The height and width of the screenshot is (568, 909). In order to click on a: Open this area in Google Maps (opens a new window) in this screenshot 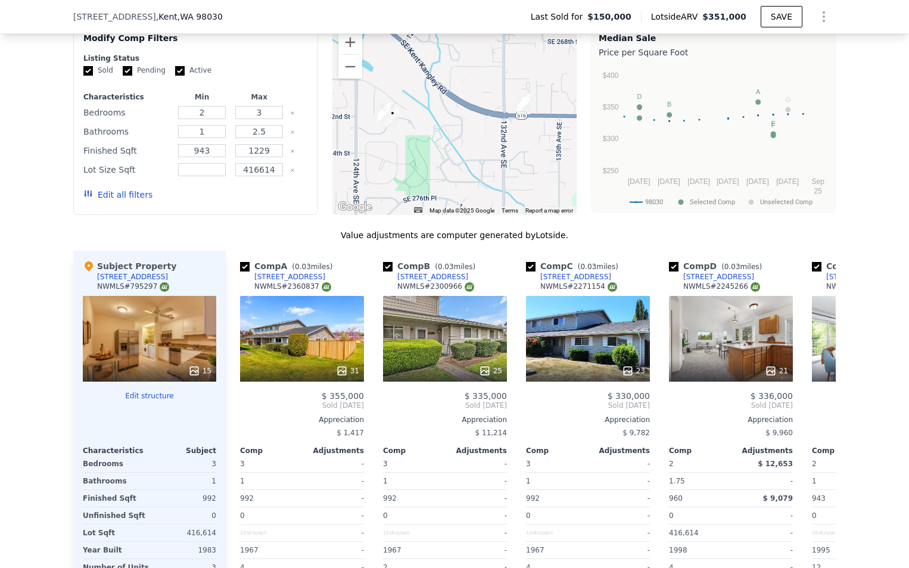, I will do `click(355, 207)`.